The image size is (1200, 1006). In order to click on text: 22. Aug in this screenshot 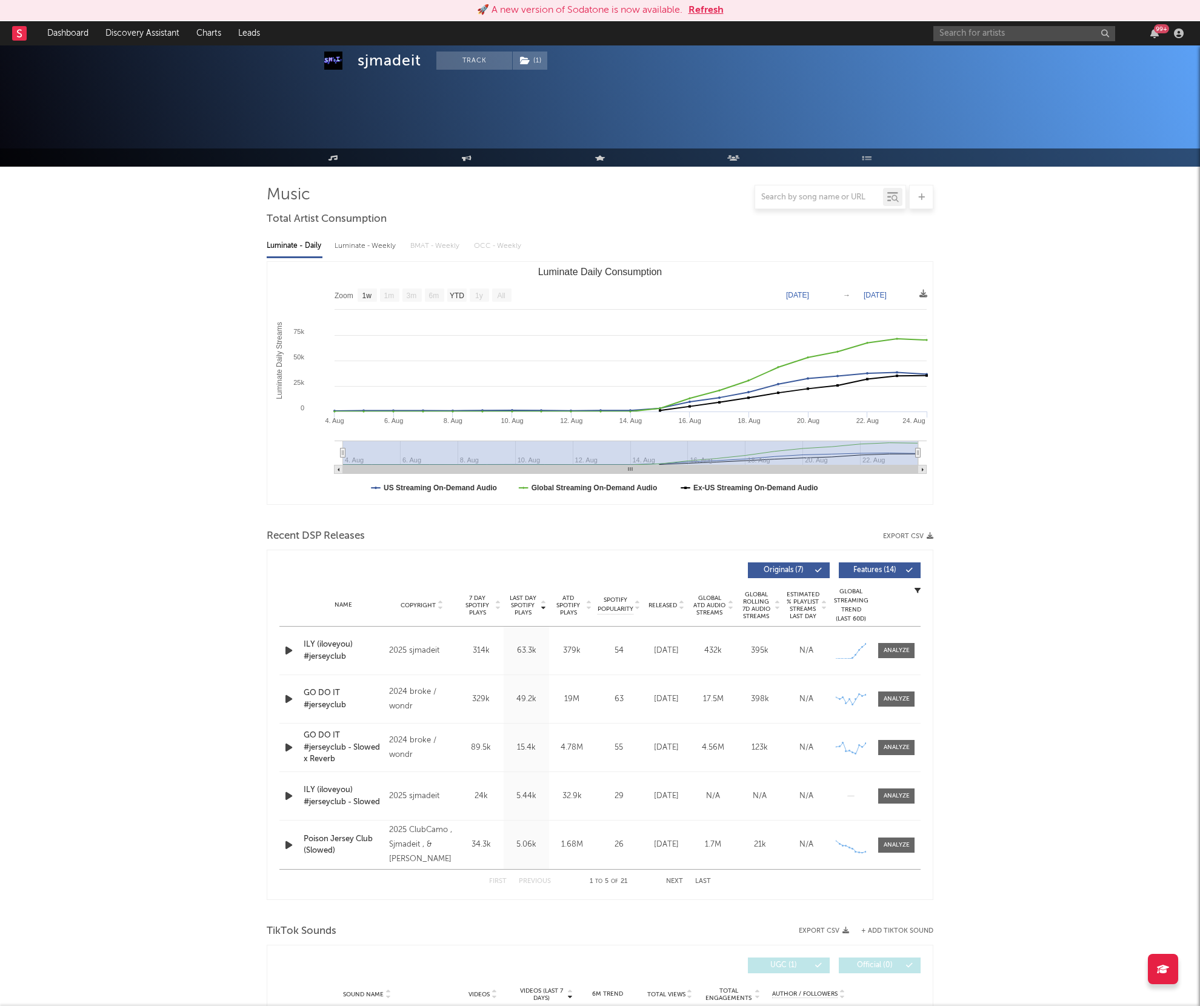, I will do `click(867, 421)`.